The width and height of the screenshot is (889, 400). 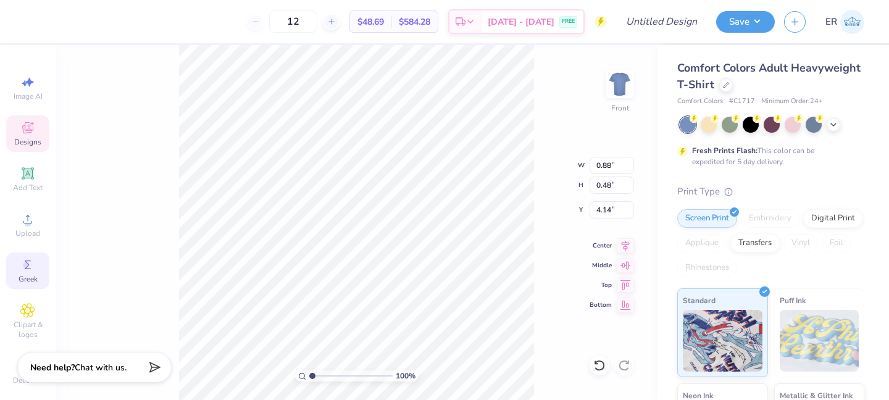 What do you see at coordinates (414, 22) in the screenshot?
I see `span: $584.28` at bounding box center [414, 22].